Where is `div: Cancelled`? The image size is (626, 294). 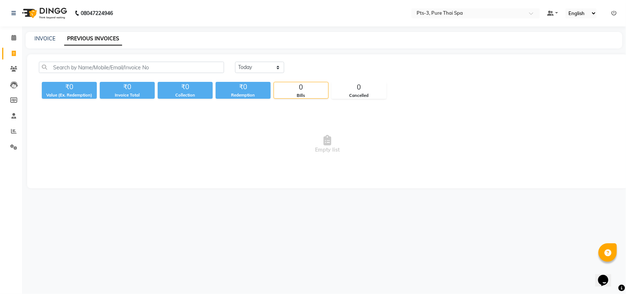
div: Cancelled is located at coordinates (359, 95).